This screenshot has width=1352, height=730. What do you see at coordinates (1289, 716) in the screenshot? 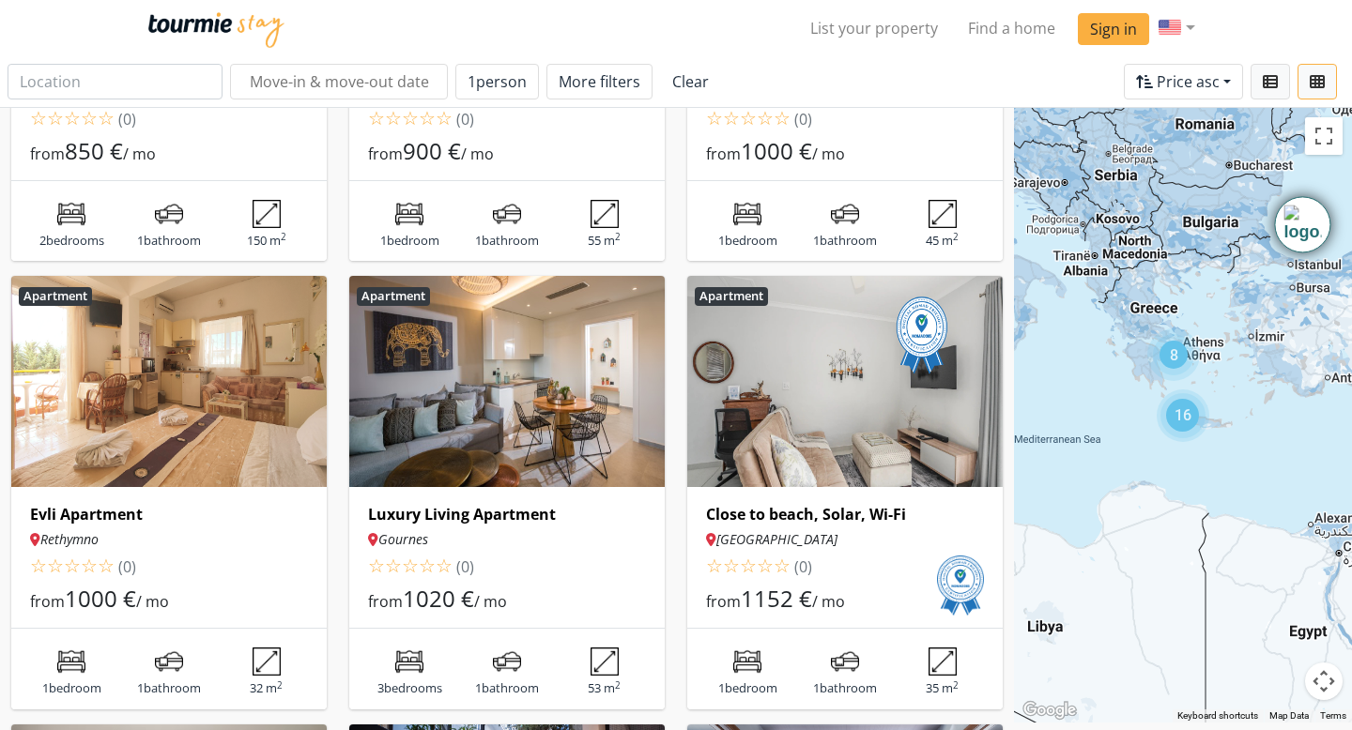
I see `button: Map Data` at bounding box center [1289, 716].